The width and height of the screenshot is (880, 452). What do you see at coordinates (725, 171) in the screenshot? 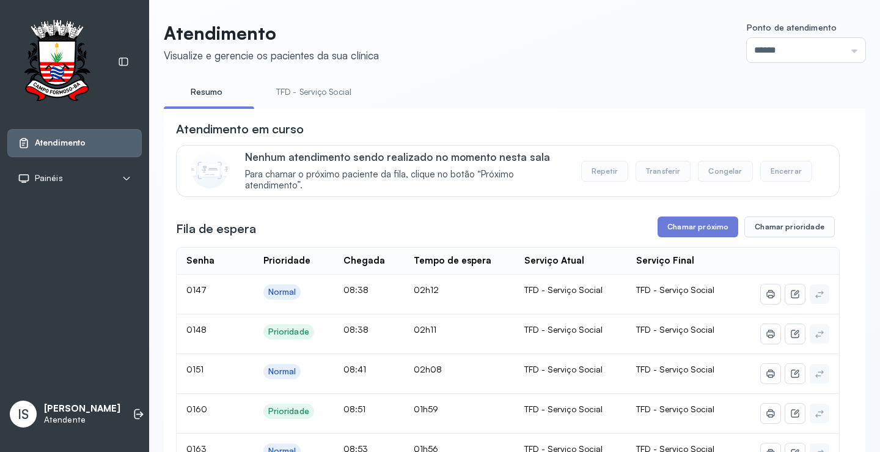
I see `button: Congelar` at bounding box center [725, 171].